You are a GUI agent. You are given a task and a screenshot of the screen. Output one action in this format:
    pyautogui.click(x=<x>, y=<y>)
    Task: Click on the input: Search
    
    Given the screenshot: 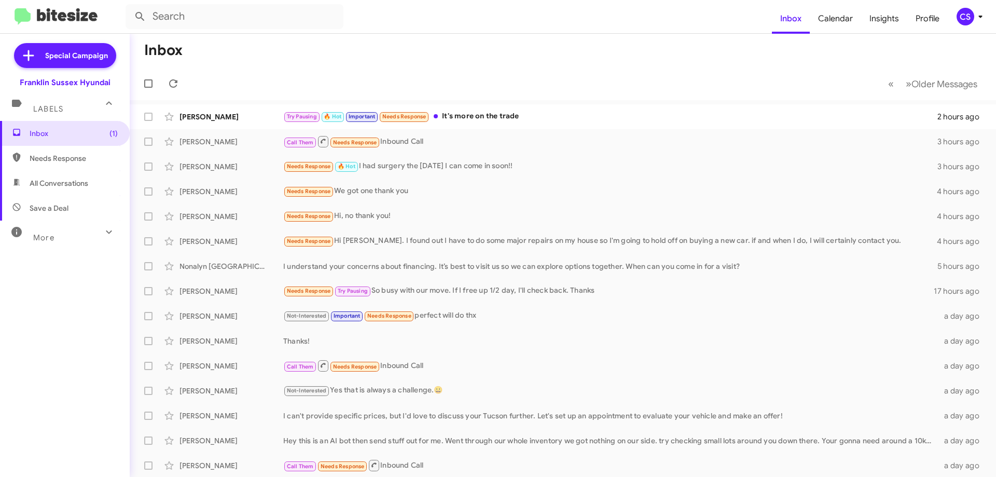 What is the action you would take?
    pyautogui.click(x=234, y=17)
    